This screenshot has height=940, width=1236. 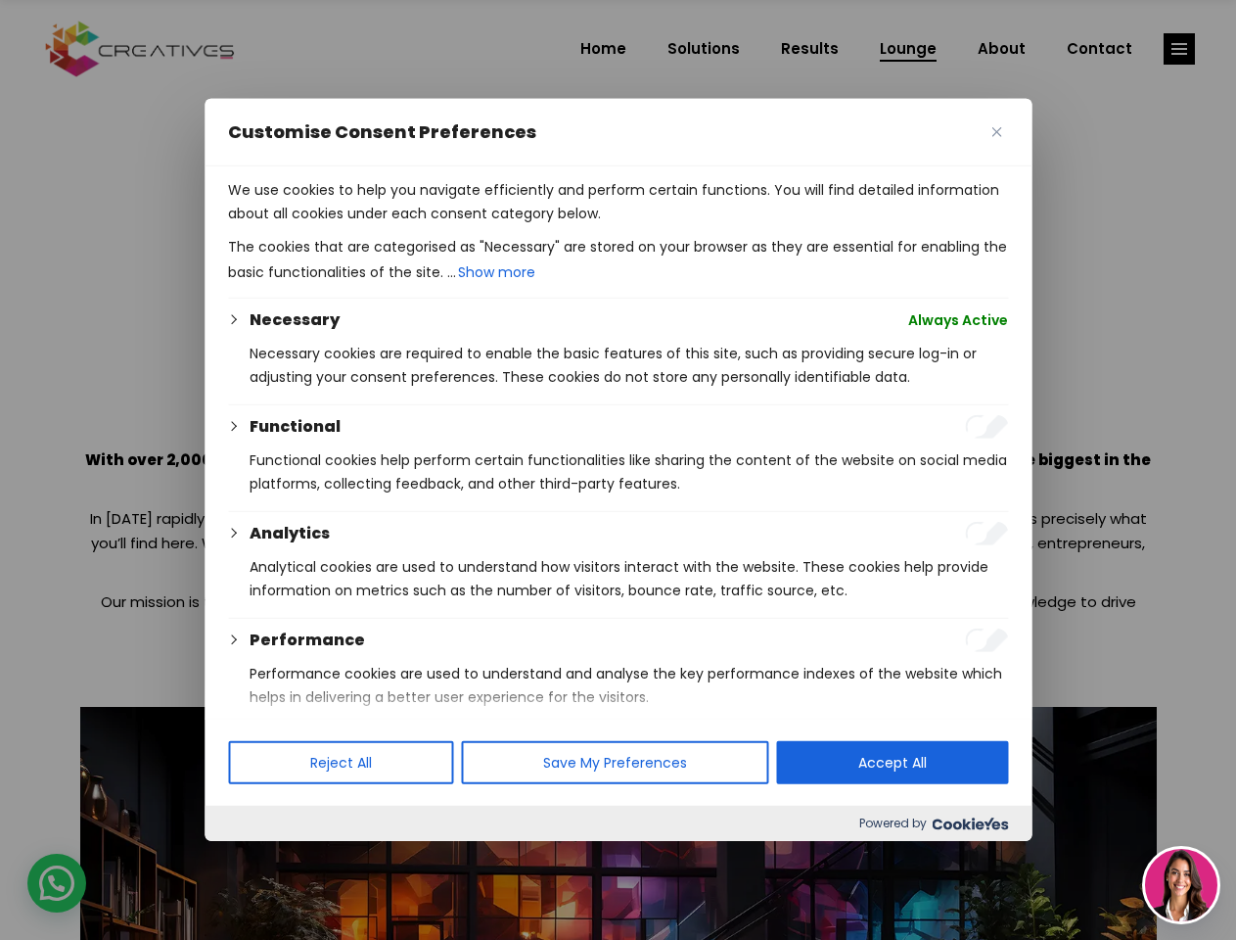 I want to click on button: Close, so click(x=996, y=132).